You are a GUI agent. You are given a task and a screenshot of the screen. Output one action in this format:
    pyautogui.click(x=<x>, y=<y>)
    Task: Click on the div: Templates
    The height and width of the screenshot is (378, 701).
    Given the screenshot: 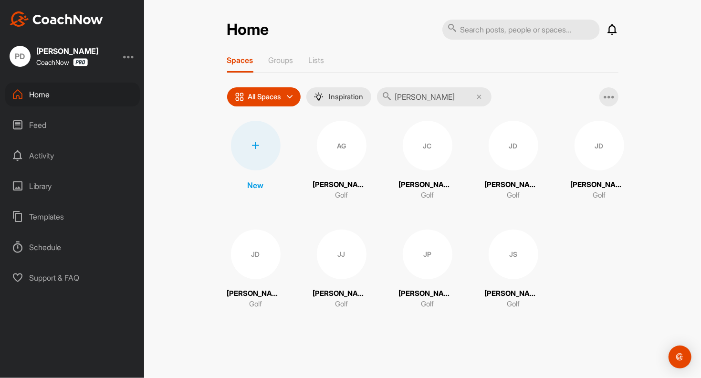 What is the action you would take?
    pyautogui.click(x=72, y=217)
    